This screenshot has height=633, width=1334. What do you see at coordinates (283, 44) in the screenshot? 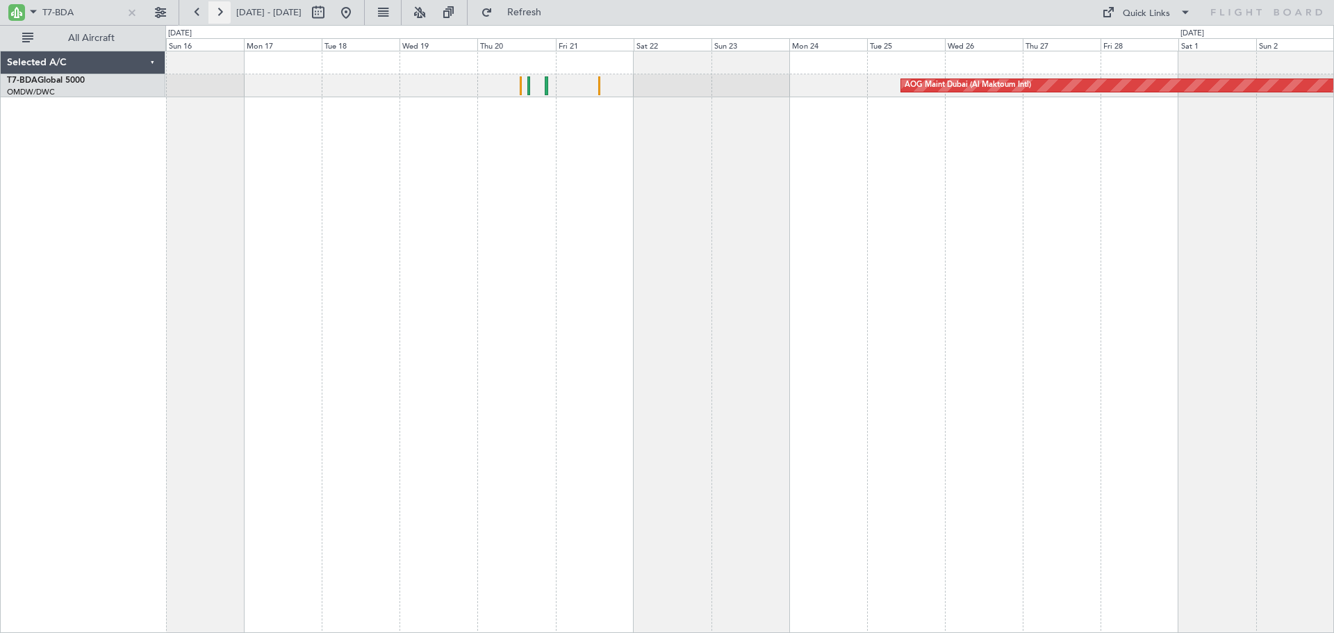
I see `div: Mon 17` at bounding box center [283, 44].